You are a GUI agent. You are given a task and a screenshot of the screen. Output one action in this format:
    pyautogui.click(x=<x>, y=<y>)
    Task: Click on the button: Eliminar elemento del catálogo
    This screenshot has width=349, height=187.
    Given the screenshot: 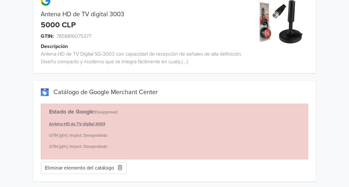 What is the action you would take?
    pyautogui.click(x=83, y=168)
    